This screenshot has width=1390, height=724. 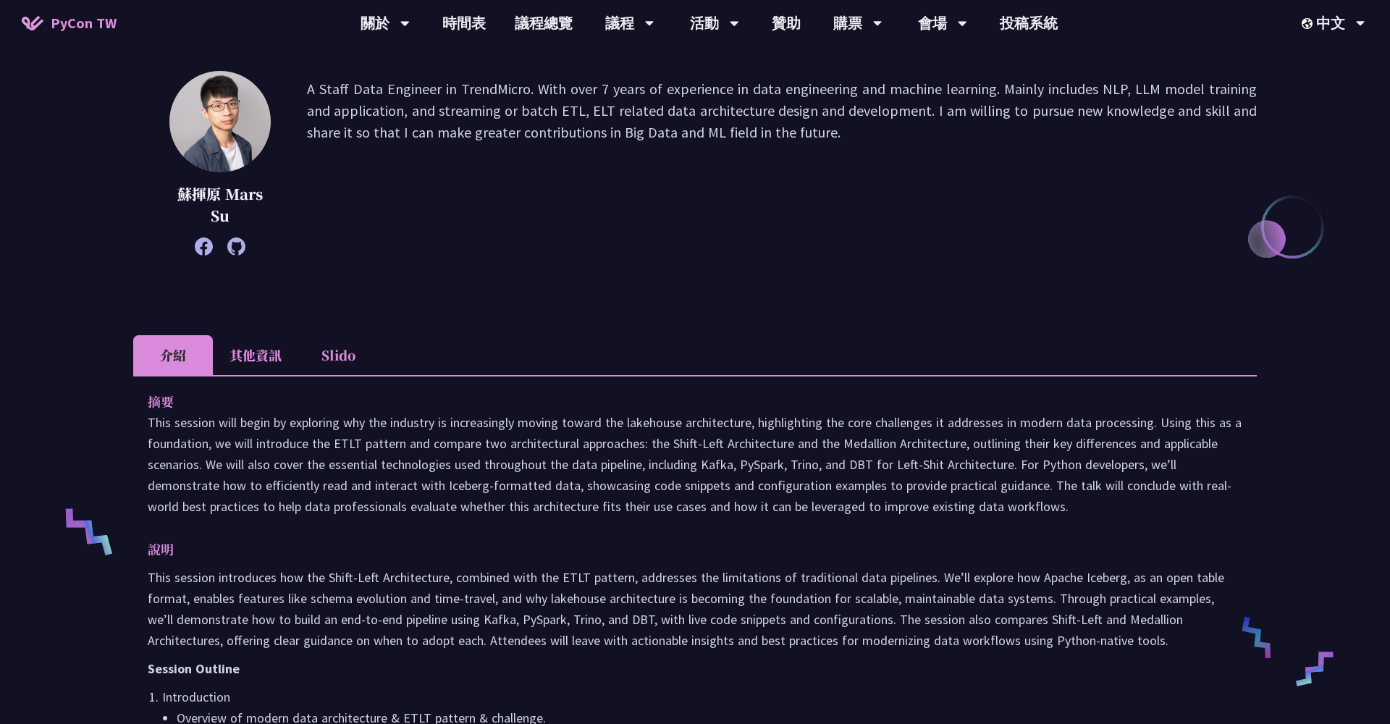 I want to click on a: PyCon TW, so click(x=69, y=23).